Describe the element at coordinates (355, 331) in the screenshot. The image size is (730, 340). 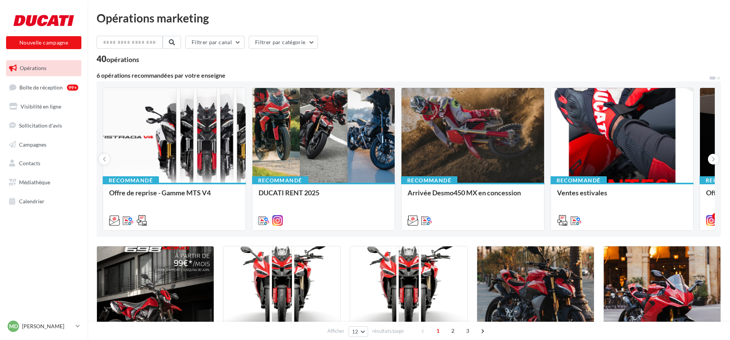
I see `span: 12` at that location.